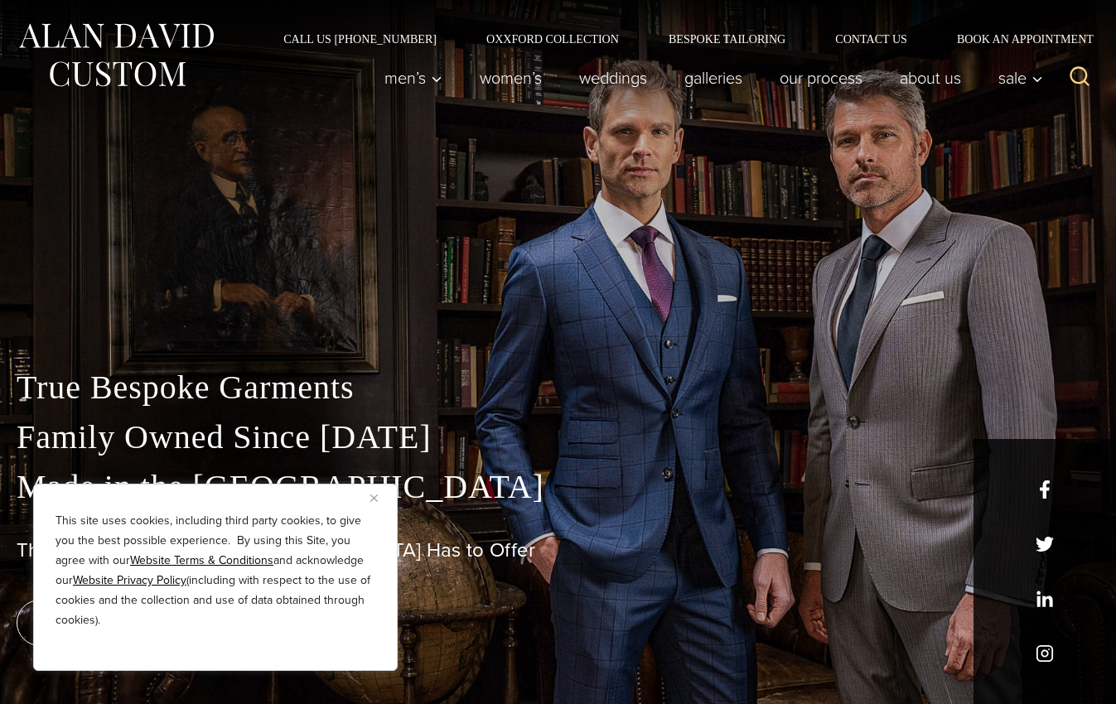  I want to click on a: Oxxford Collection, so click(553, 39).